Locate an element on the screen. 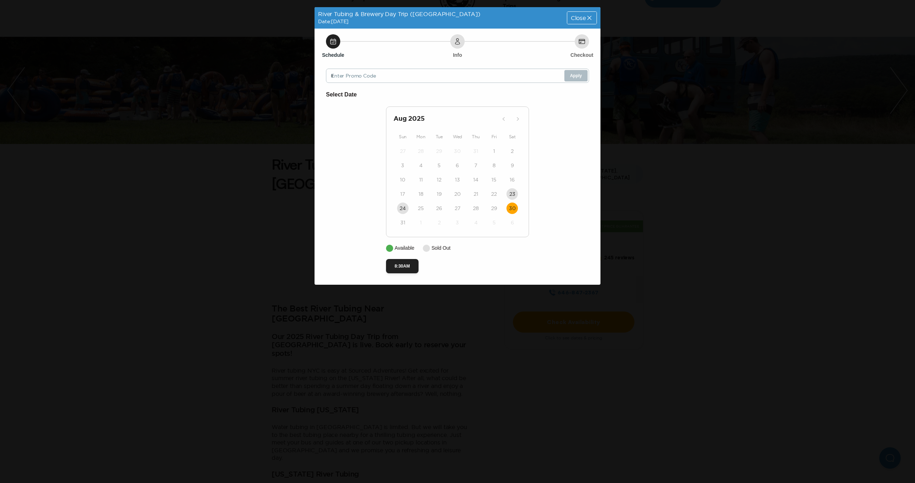 The width and height of the screenshot is (915, 483). time: 14 is located at coordinates (475, 180).